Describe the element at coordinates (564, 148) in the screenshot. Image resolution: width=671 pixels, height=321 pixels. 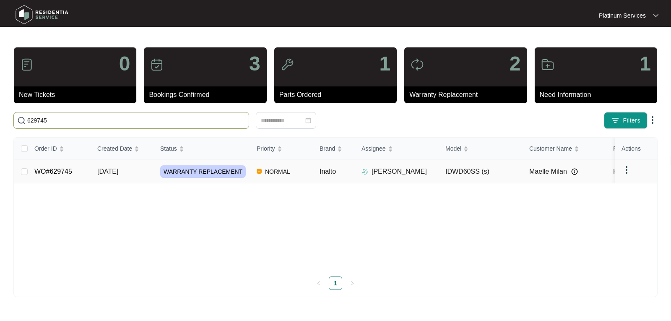
I see `th: Customer Name` at that location.